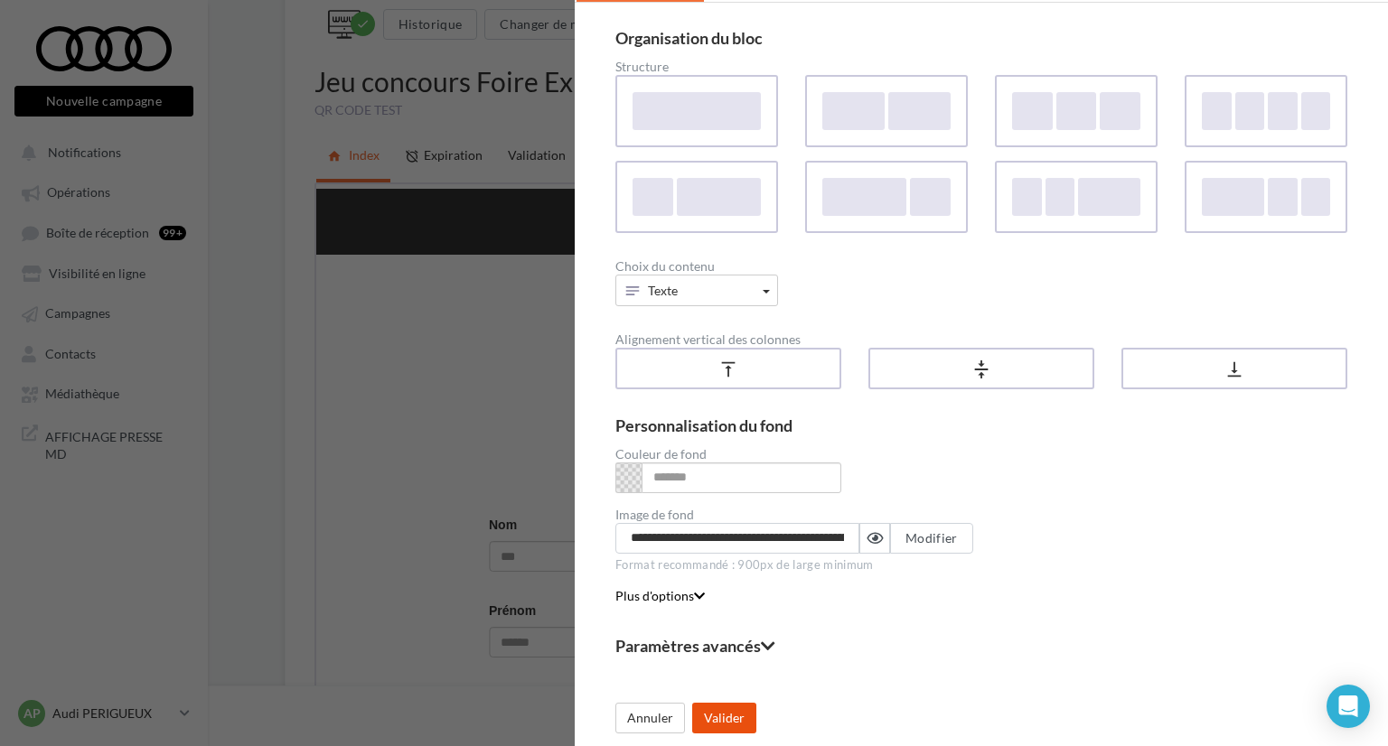 Image resolution: width=1388 pixels, height=746 pixels. Describe the element at coordinates (464, 709) in the screenshot. I see `span: inceptos himenaeos.Praesent malesuada cursus.` at that location.